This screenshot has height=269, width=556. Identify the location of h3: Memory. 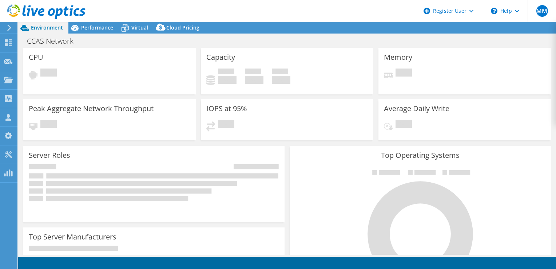
(398, 57).